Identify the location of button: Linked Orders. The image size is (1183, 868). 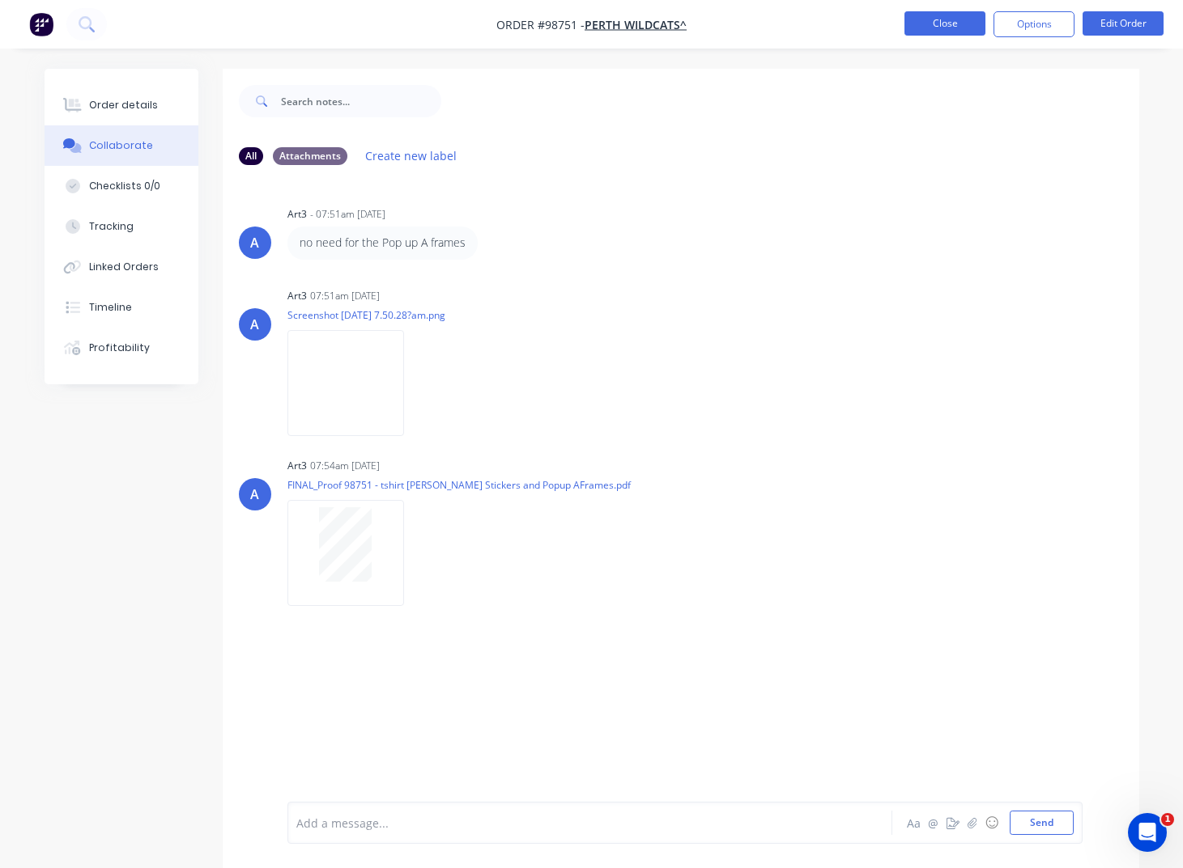
(121, 267).